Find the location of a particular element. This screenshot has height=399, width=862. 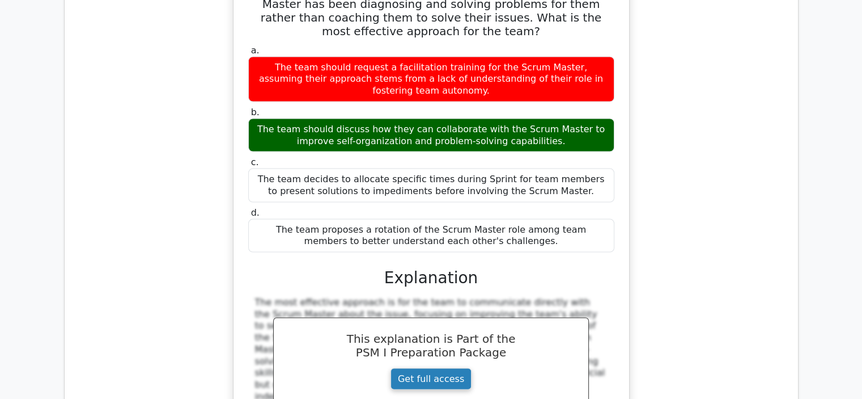

span: d. is located at coordinates (255, 212).